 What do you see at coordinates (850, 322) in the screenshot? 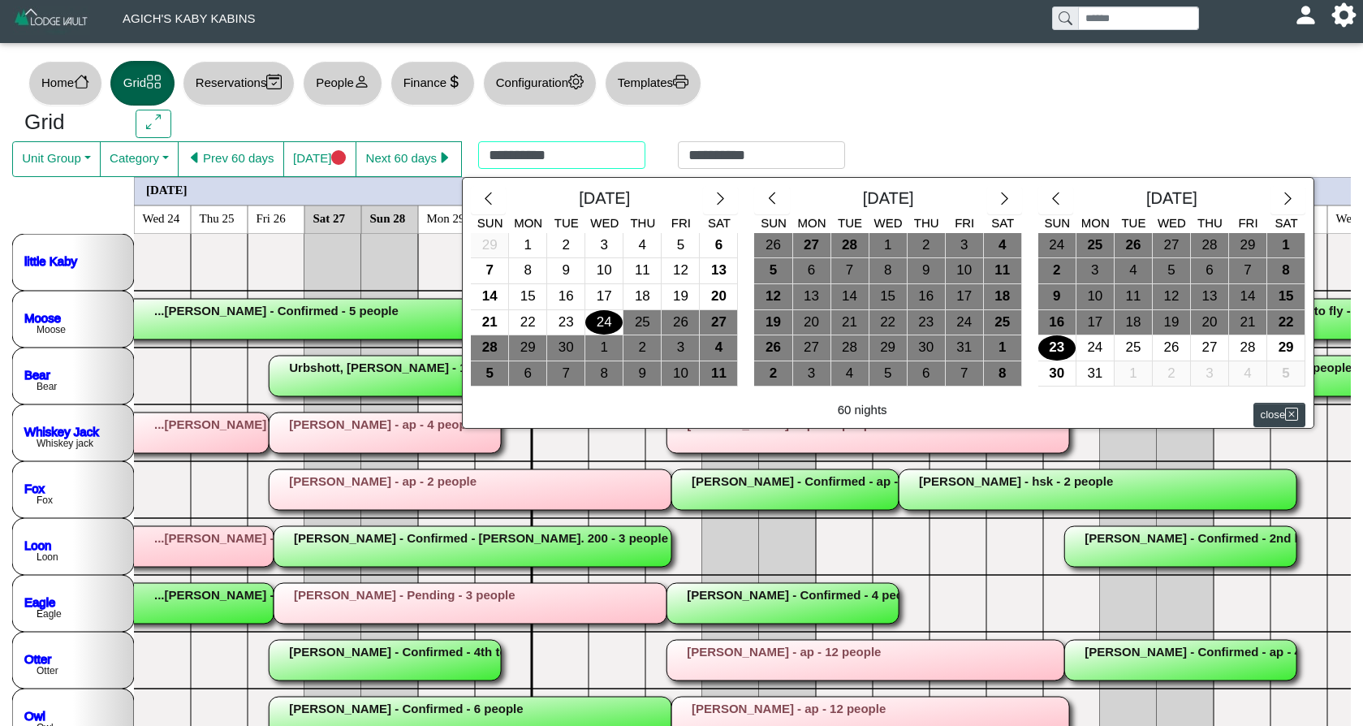
I see `div: 21` at bounding box center [850, 322].